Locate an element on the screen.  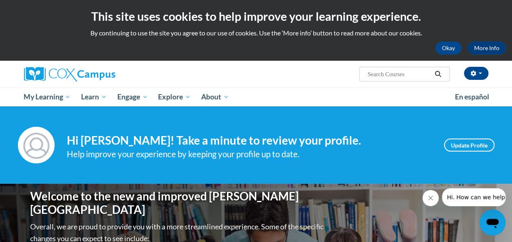
a: More Info is located at coordinates (486, 48).